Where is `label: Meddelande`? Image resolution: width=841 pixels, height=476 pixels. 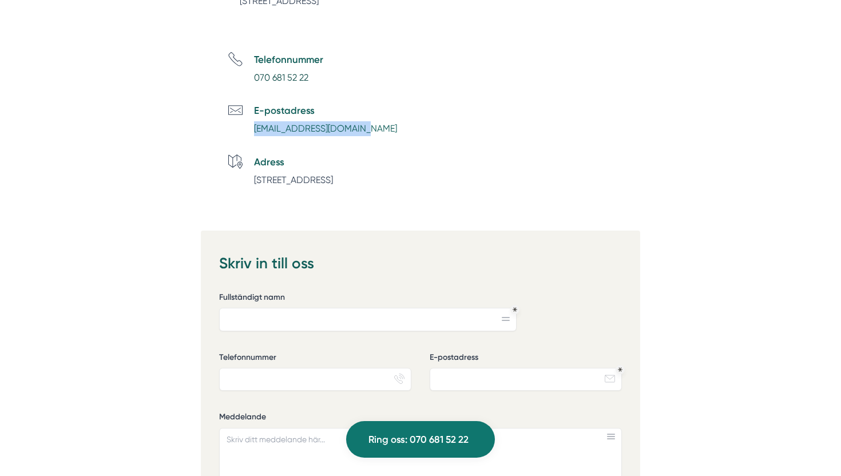
label: Meddelande is located at coordinates (421, 418).